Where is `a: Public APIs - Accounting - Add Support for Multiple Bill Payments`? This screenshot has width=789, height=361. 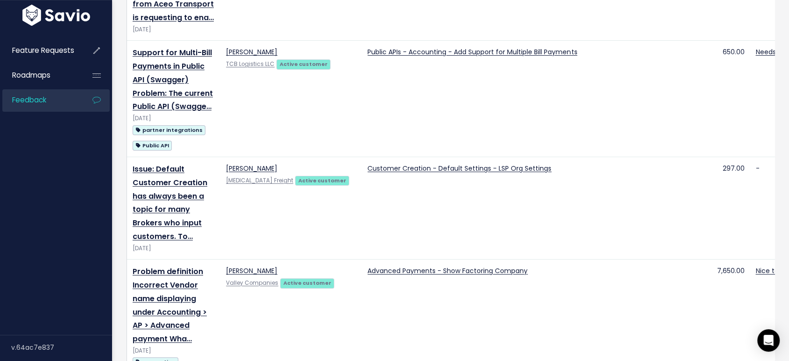
a: Public APIs - Accounting - Add Support for Multiple Bill Payments is located at coordinates (472, 52).